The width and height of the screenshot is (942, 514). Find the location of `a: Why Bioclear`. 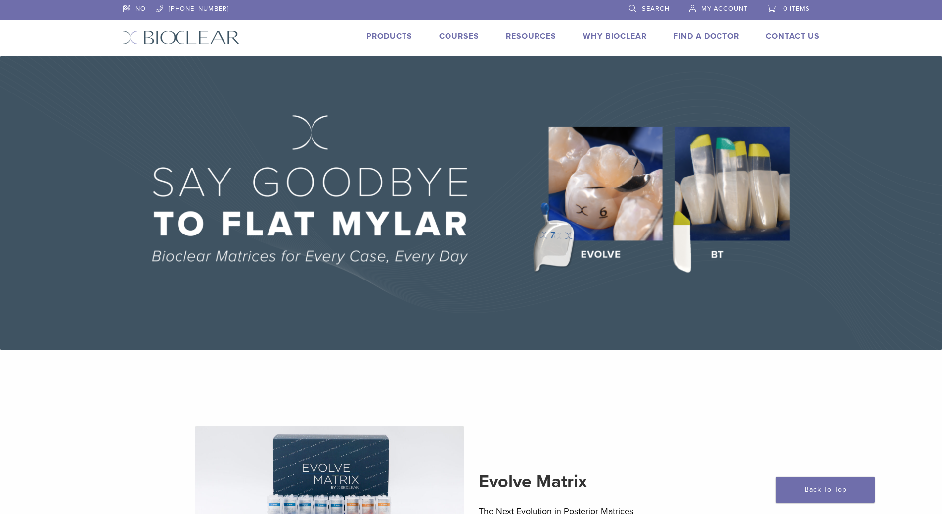

a: Why Bioclear is located at coordinates (614, 36).